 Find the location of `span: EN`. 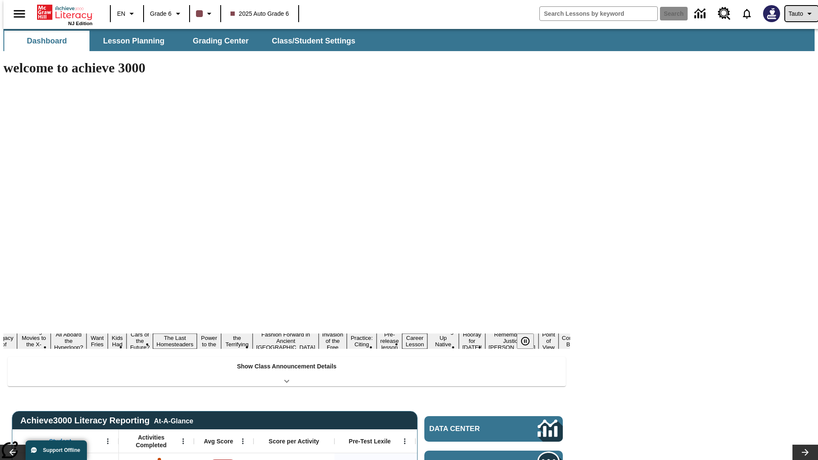

span: EN is located at coordinates (121, 14).